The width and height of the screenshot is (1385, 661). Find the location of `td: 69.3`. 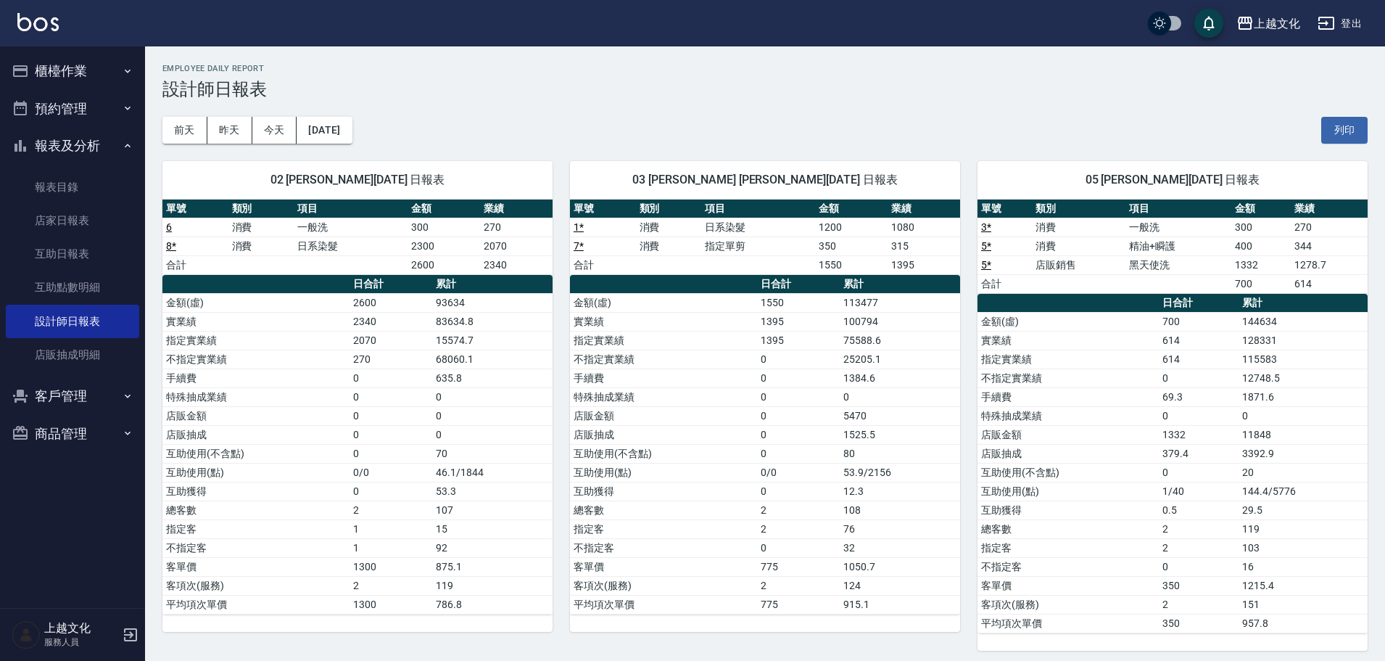

td: 69.3 is located at coordinates (1199, 397).